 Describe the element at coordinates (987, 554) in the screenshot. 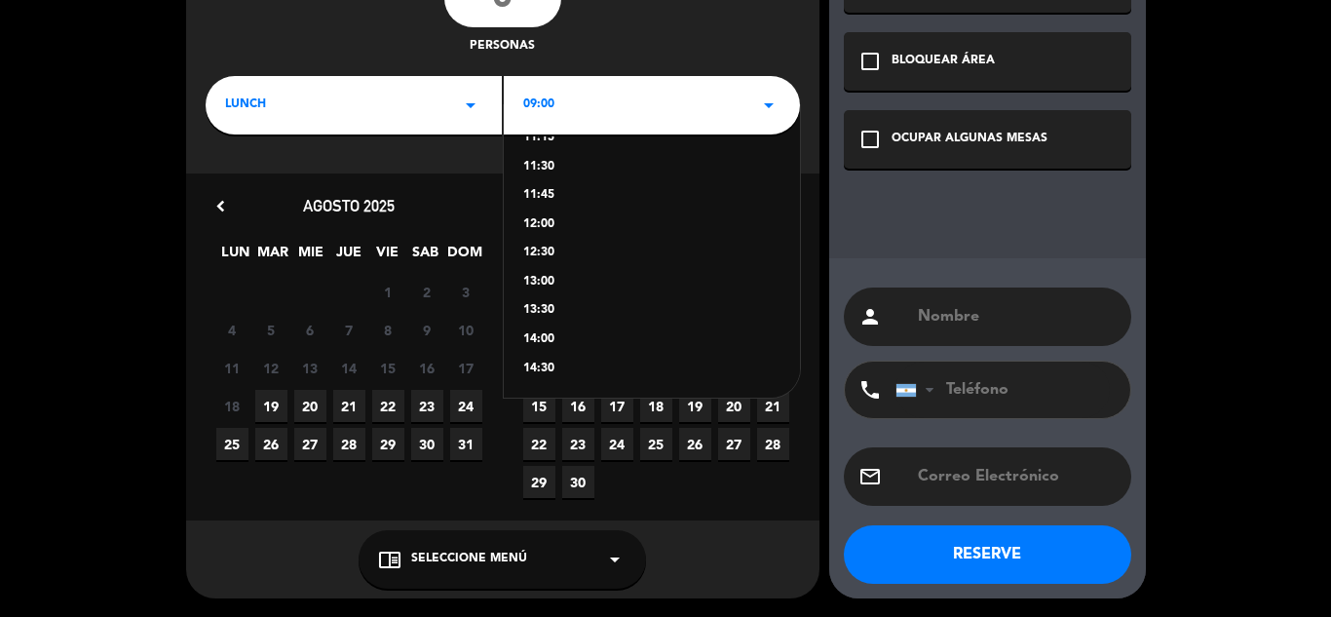

I see `button: RESERVE` at that location.